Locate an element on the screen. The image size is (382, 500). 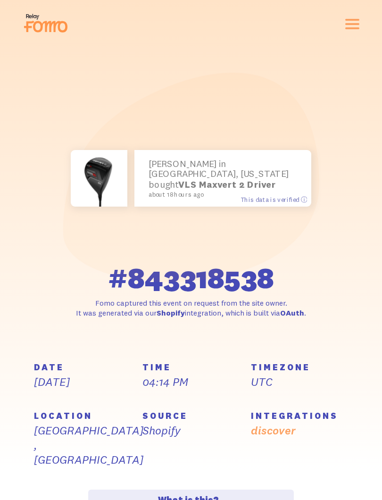
p: 04:14 PM is located at coordinates (191, 382).